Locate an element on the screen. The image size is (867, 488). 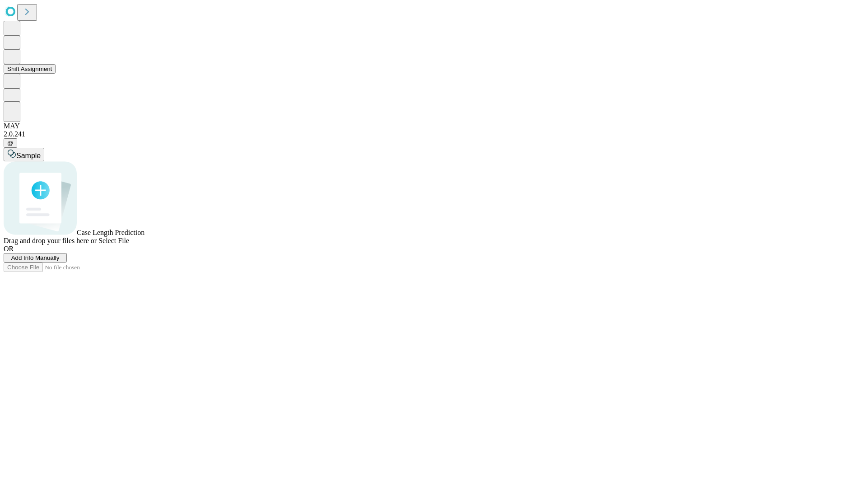
button: Sample is located at coordinates (24, 154).